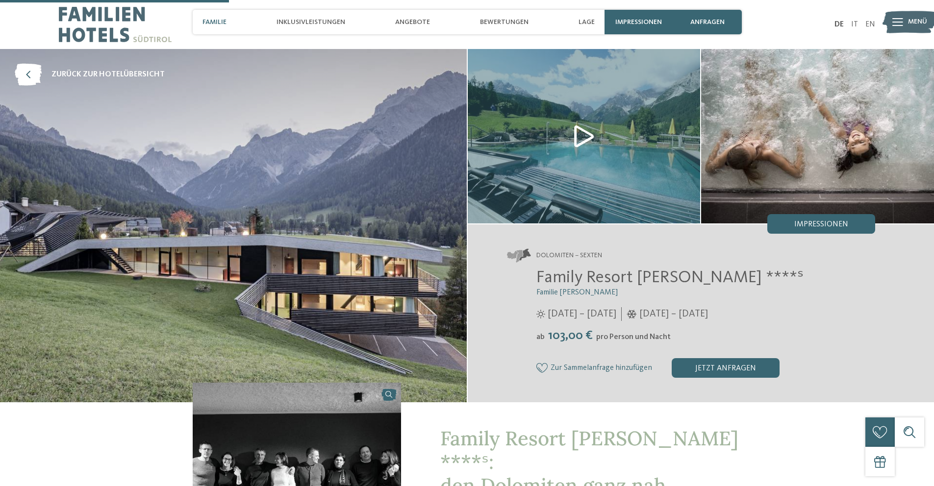  I want to click on a: zurück zur Hotelübersicht, so click(90, 74).